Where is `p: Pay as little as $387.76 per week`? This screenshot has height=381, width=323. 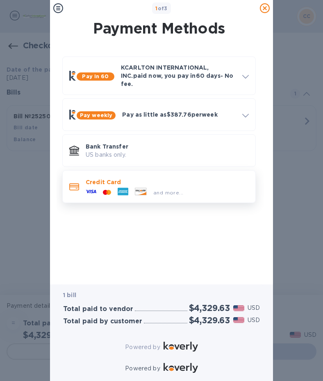 p: Pay as little as $387.76 per week is located at coordinates (178, 115).